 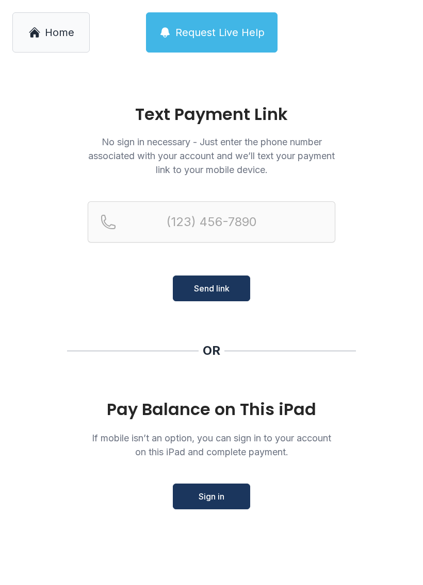 What do you see at coordinates (211, 497) in the screenshot?
I see `span: Sign in` at bounding box center [211, 497].